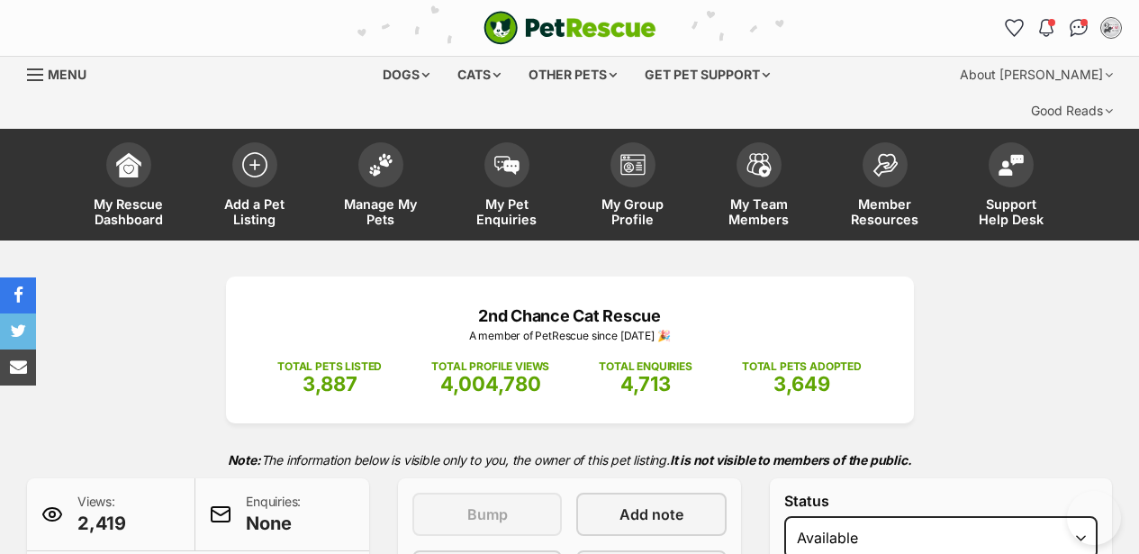 The height and width of the screenshot is (554, 1139). I want to click on span: Bump, so click(487, 514).